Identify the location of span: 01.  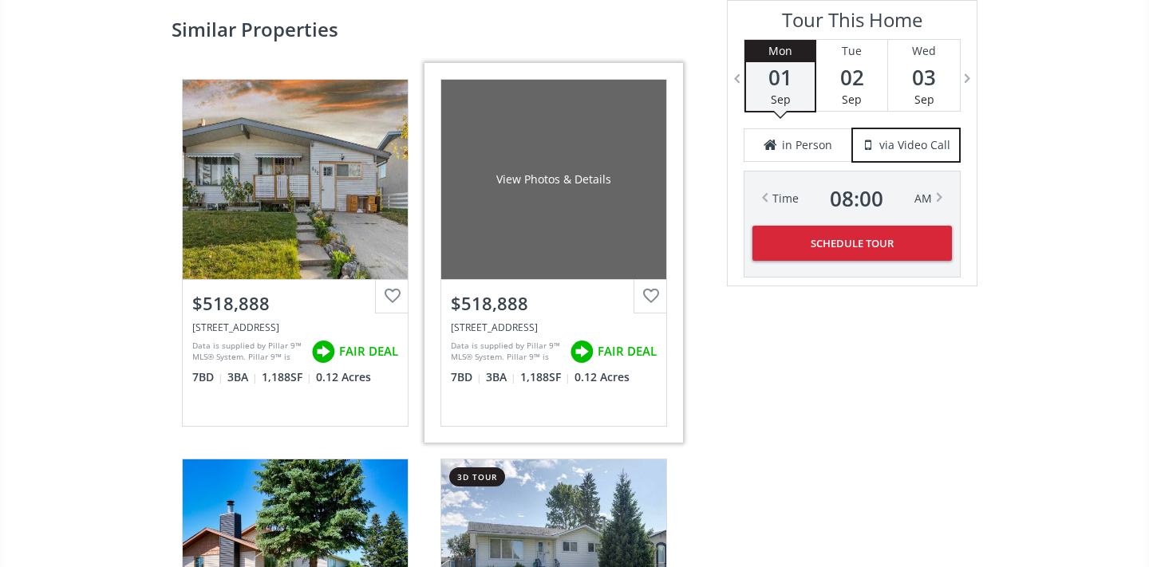
(780, 77).